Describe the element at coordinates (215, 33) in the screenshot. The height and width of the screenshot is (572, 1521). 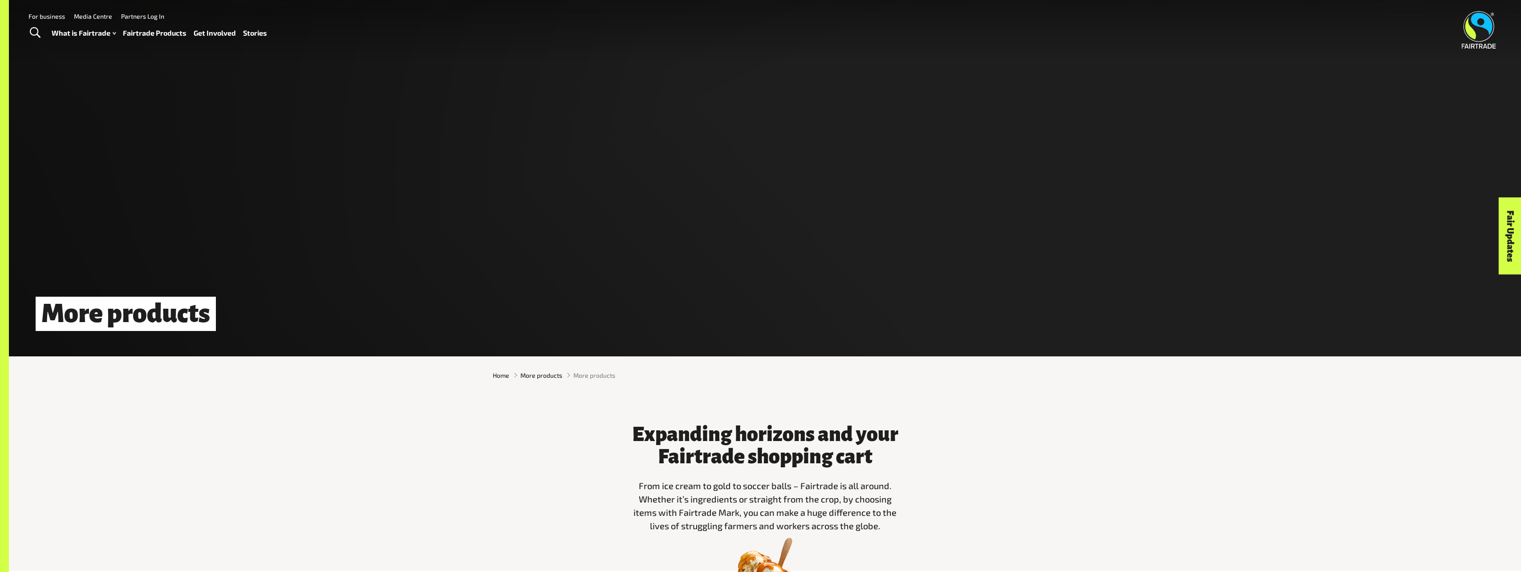
I see `a: Get Involved` at that location.